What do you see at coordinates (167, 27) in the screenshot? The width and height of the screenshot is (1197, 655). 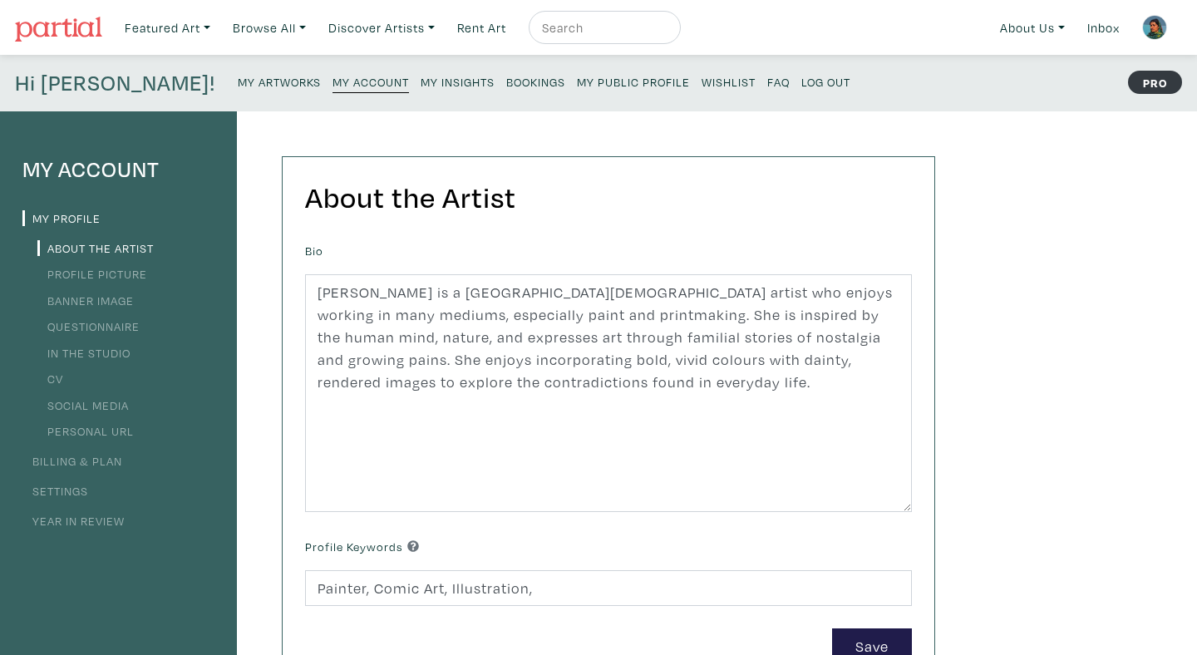 I see `a: Featured Art` at bounding box center [167, 27].